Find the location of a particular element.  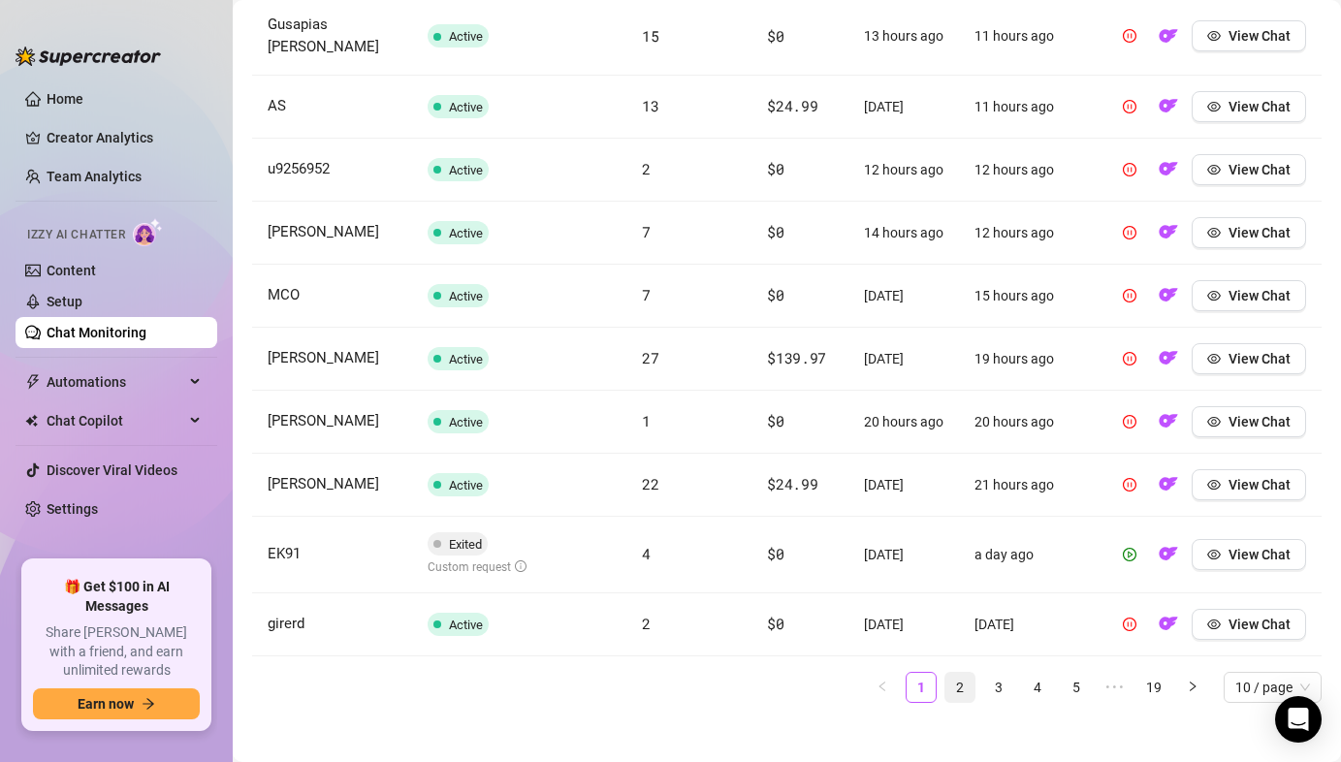

span: Exited is located at coordinates (465, 544).